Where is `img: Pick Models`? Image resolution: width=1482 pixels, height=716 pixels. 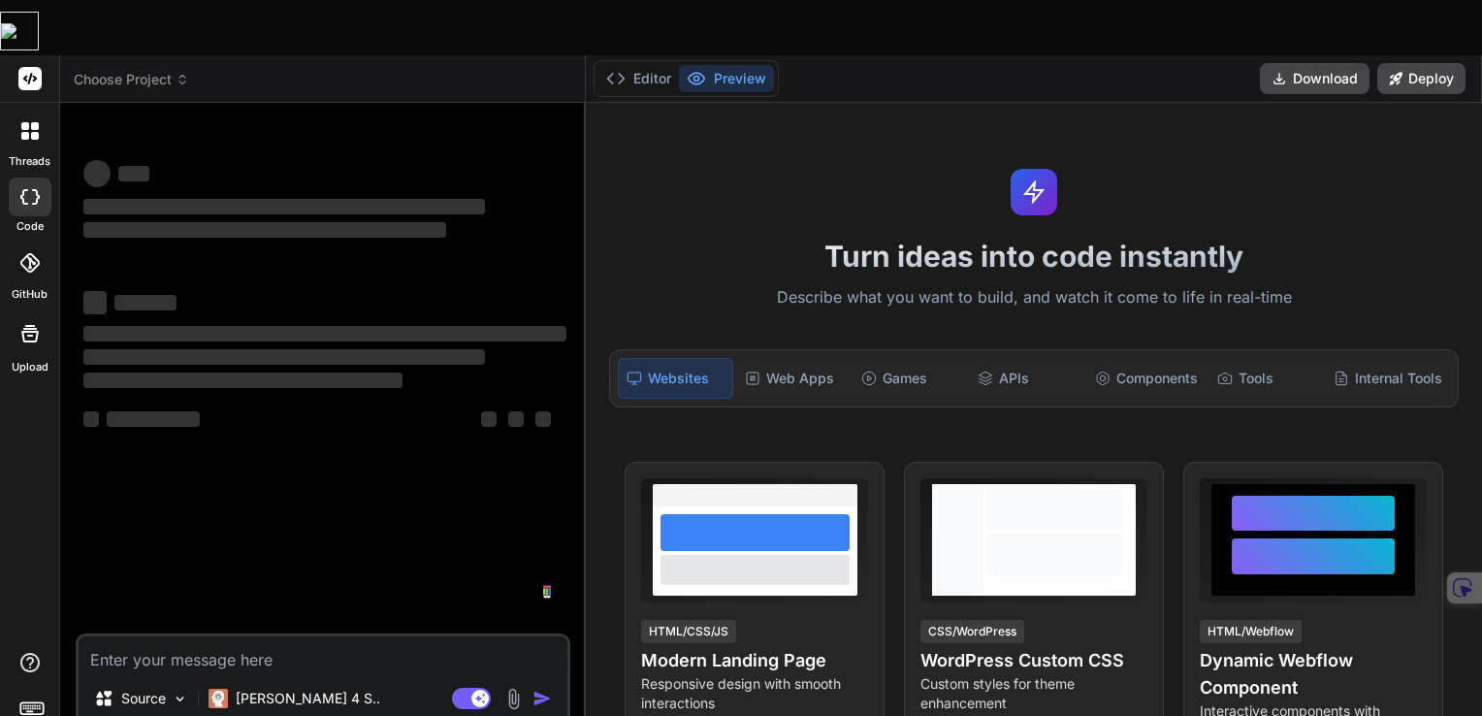 img: Pick Models is located at coordinates (179, 698).